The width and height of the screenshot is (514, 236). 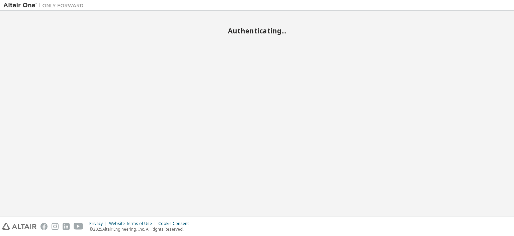 I want to click on div: Cookie Consent, so click(x=175, y=224).